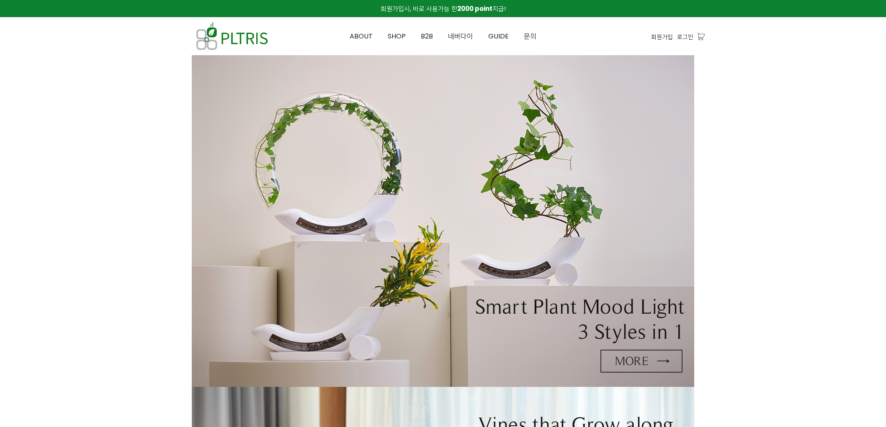 Image resolution: width=886 pixels, height=427 pixels. What do you see at coordinates (460, 36) in the screenshot?
I see `a: 네버다이` at bounding box center [460, 36].